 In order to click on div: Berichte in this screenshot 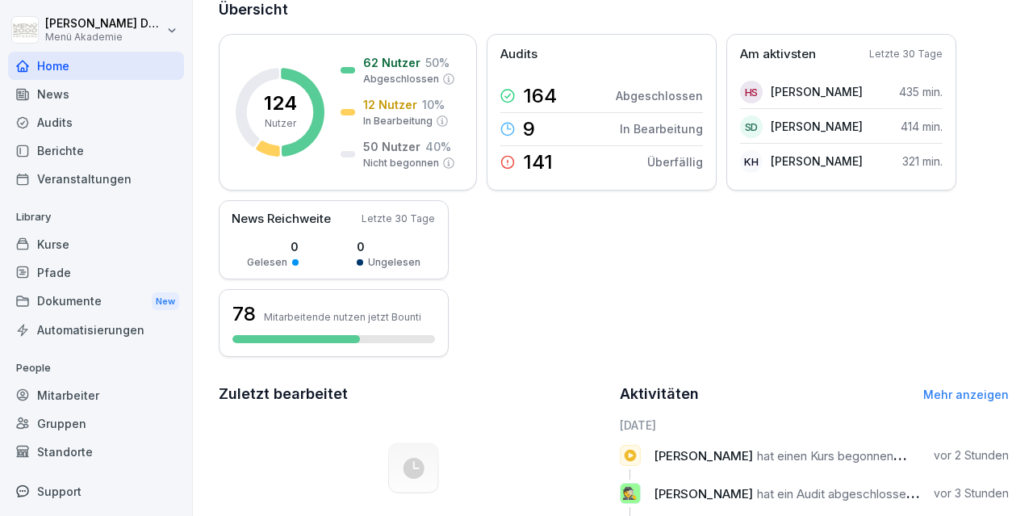, I will do `click(96, 150)`.